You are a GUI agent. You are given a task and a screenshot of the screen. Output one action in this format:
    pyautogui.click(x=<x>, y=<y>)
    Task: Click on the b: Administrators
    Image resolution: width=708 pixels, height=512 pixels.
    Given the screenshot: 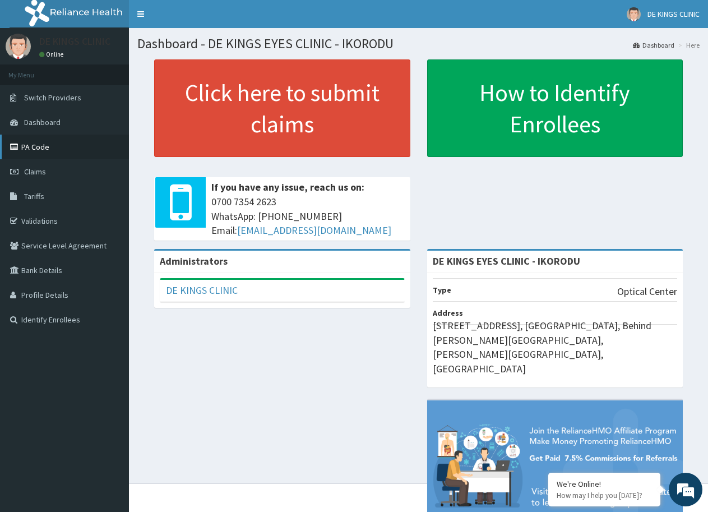 What is the action you would take?
    pyautogui.click(x=193, y=261)
    